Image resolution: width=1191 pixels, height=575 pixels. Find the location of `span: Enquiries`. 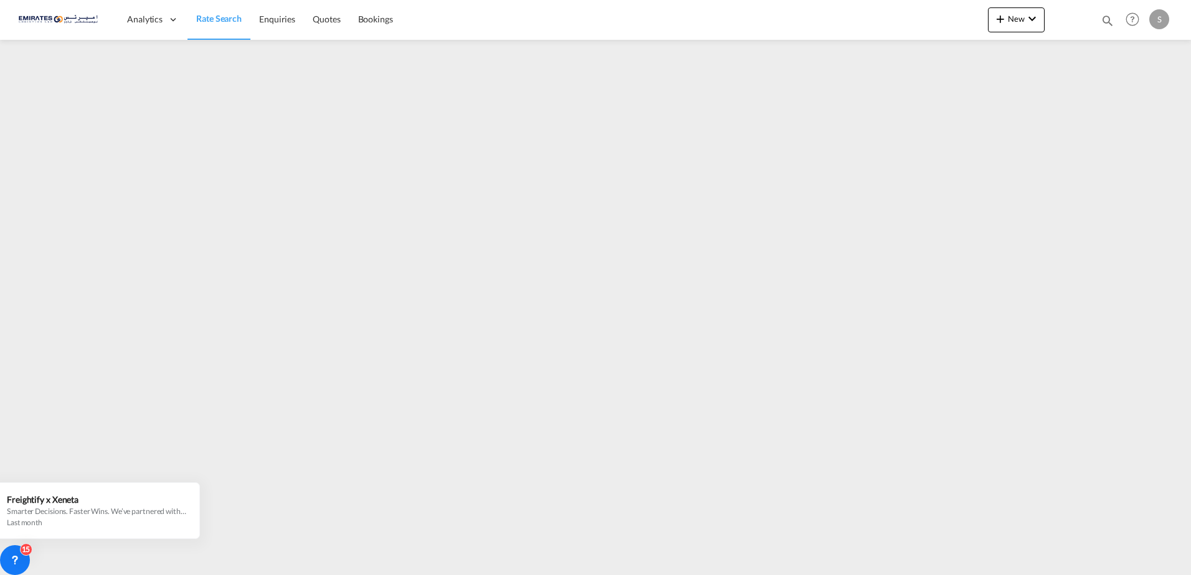

span: Enquiries is located at coordinates (277, 19).